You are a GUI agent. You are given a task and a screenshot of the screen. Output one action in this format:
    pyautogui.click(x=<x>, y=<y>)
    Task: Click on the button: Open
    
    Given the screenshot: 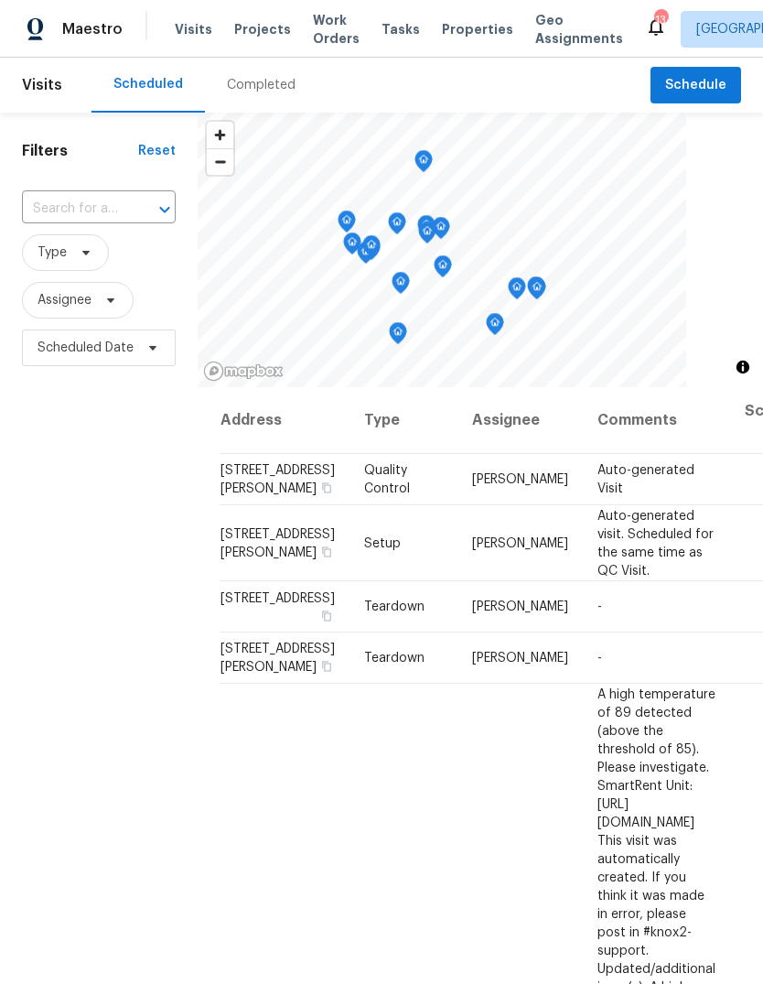 What is the action you would take?
    pyautogui.click(x=165, y=210)
    